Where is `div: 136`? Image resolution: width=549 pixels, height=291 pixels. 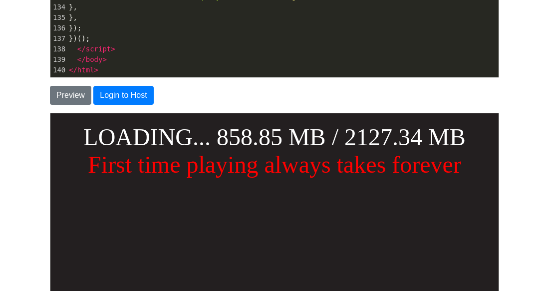
div: 136 is located at coordinates (58, 28).